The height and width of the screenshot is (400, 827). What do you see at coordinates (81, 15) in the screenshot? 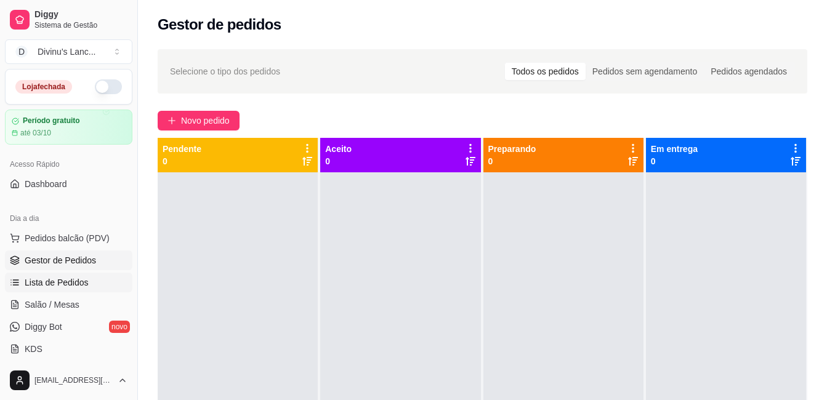
I see `span: Diggy` at bounding box center [81, 15].